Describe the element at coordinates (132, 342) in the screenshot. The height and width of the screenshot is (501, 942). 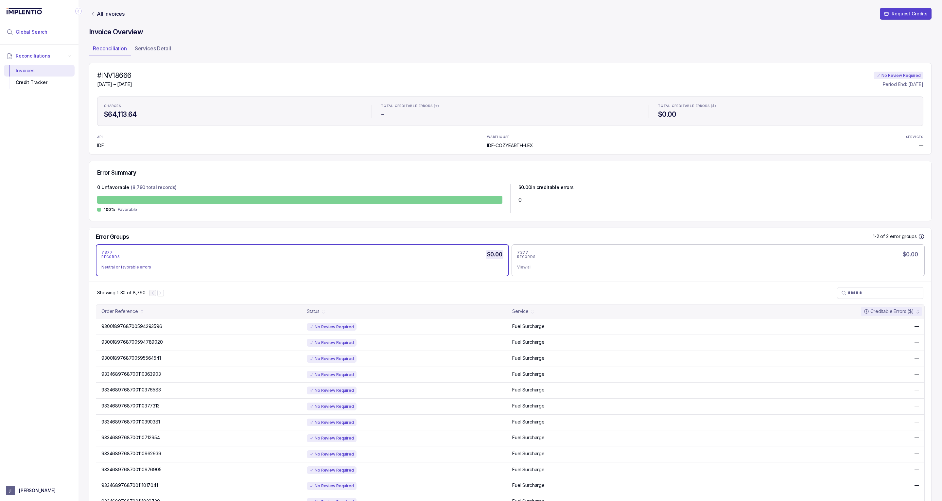
I see `p: 9300189768700594789020` at that location.